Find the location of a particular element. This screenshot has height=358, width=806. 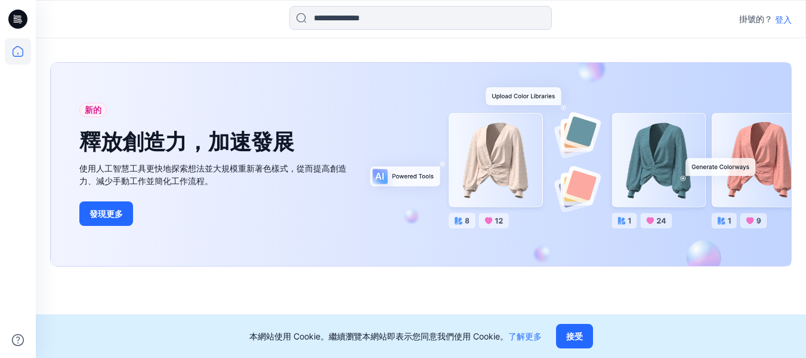

a: 了解更多 is located at coordinates (525, 335).